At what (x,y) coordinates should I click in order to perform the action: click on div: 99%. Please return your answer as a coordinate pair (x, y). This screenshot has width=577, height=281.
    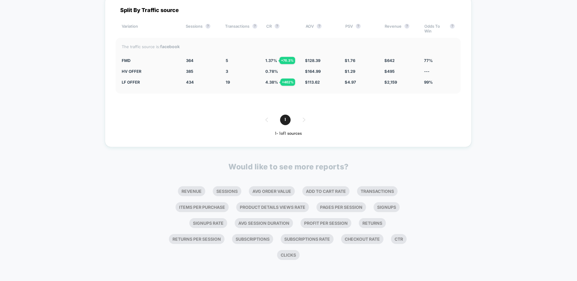
    Looking at the image, I should click on (439, 82).